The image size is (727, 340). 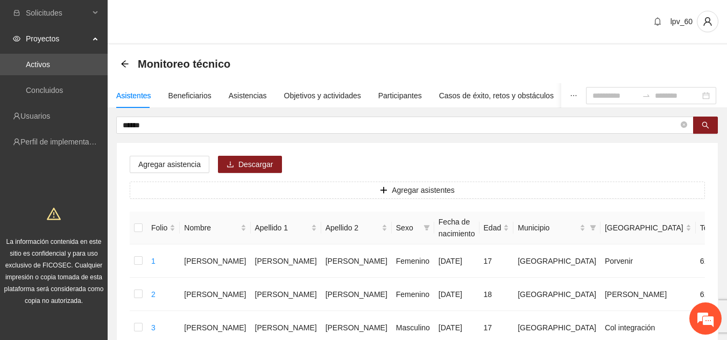 What do you see at coordinates (356, 228) in the screenshot?
I see `th: Apellido 2` at bounding box center [356, 228].